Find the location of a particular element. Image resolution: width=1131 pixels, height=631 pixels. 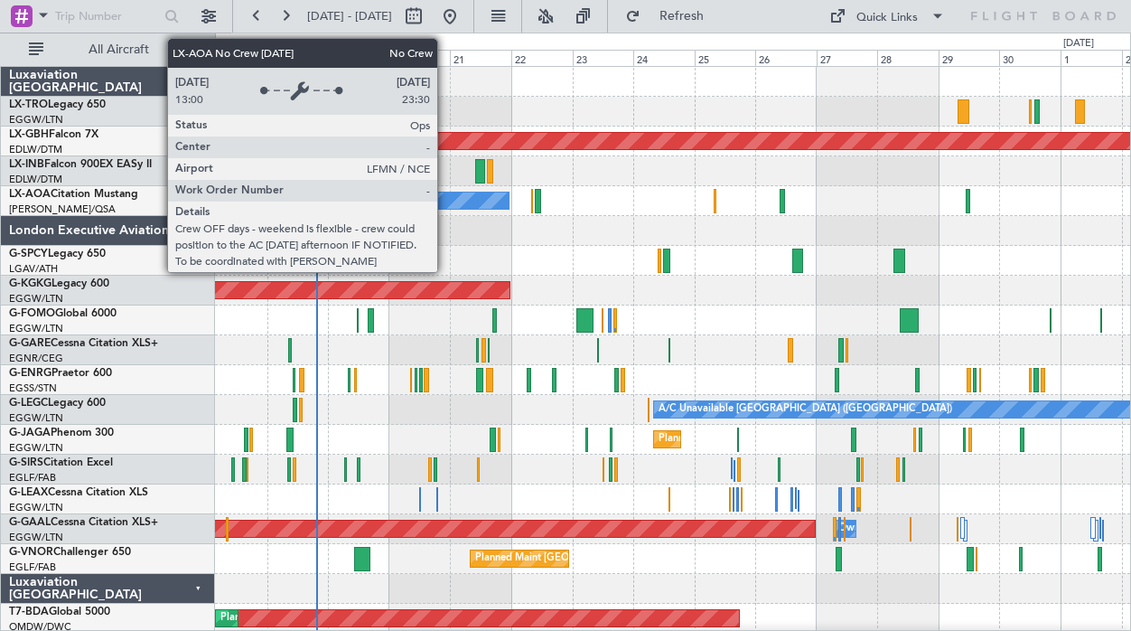

span: LX-GBH is located at coordinates (29, 135).